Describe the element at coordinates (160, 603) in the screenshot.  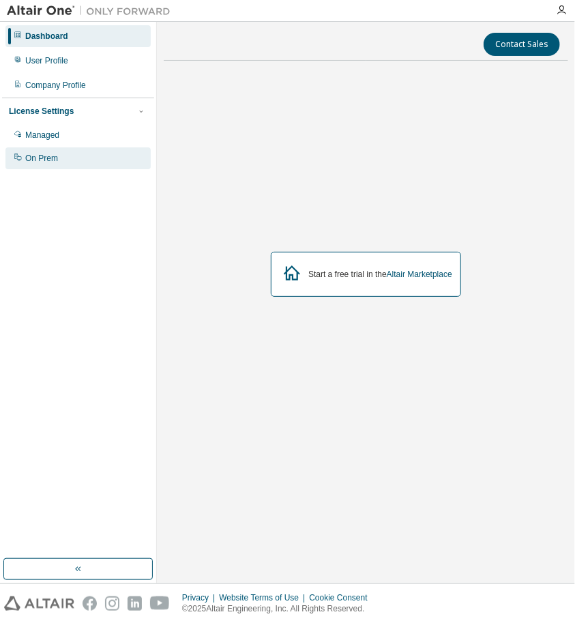
I see `img: youtube.svg` at that location.